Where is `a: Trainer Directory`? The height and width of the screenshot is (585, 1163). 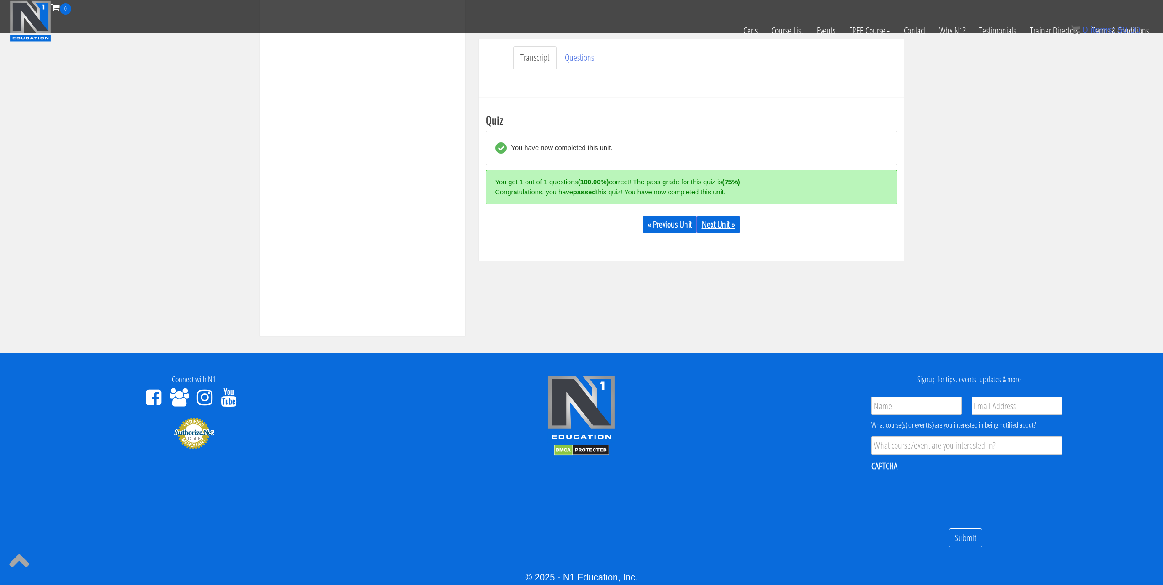 a: Trainer Directory is located at coordinates (1055, 31).